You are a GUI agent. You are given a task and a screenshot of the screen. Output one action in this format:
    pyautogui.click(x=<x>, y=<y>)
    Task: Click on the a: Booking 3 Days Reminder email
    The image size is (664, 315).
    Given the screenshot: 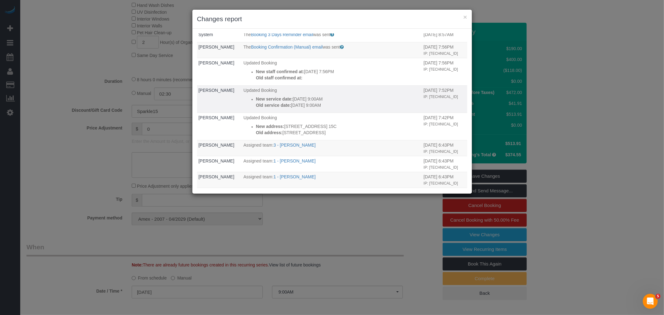 What is the action you would take?
    pyautogui.click(x=282, y=35)
    